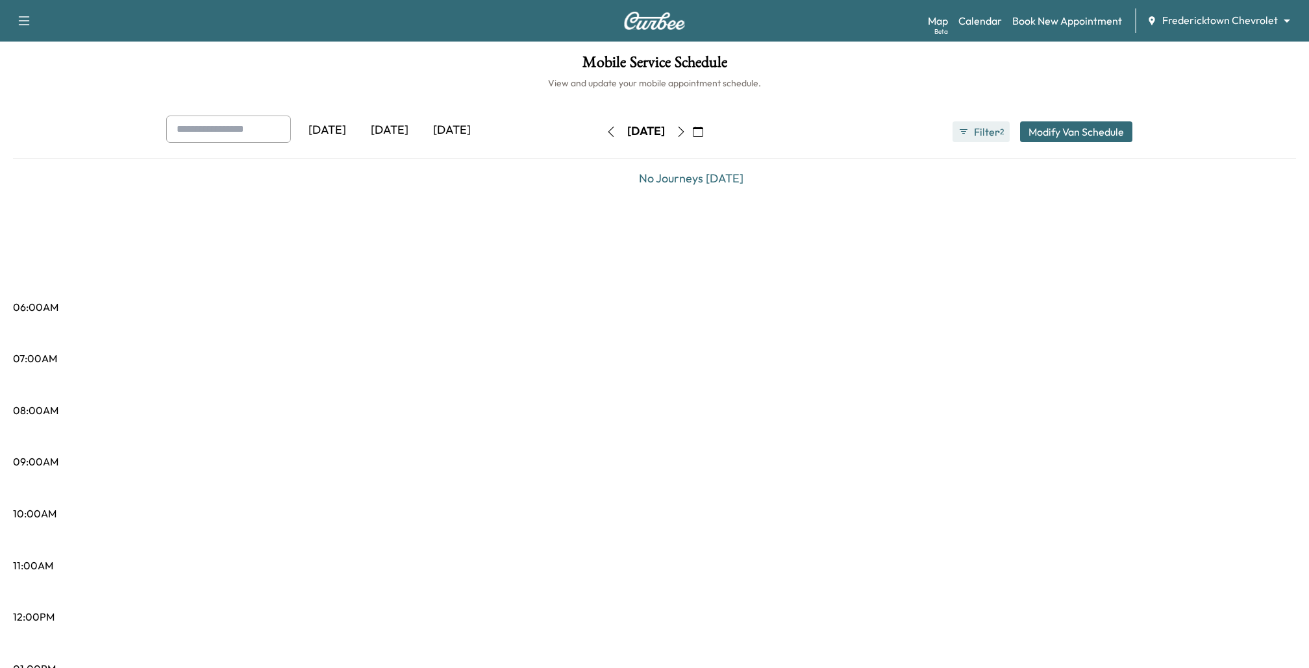 The height and width of the screenshot is (668, 1309). What do you see at coordinates (1002, 132) in the screenshot?
I see `span: 2` at bounding box center [1002, 132].